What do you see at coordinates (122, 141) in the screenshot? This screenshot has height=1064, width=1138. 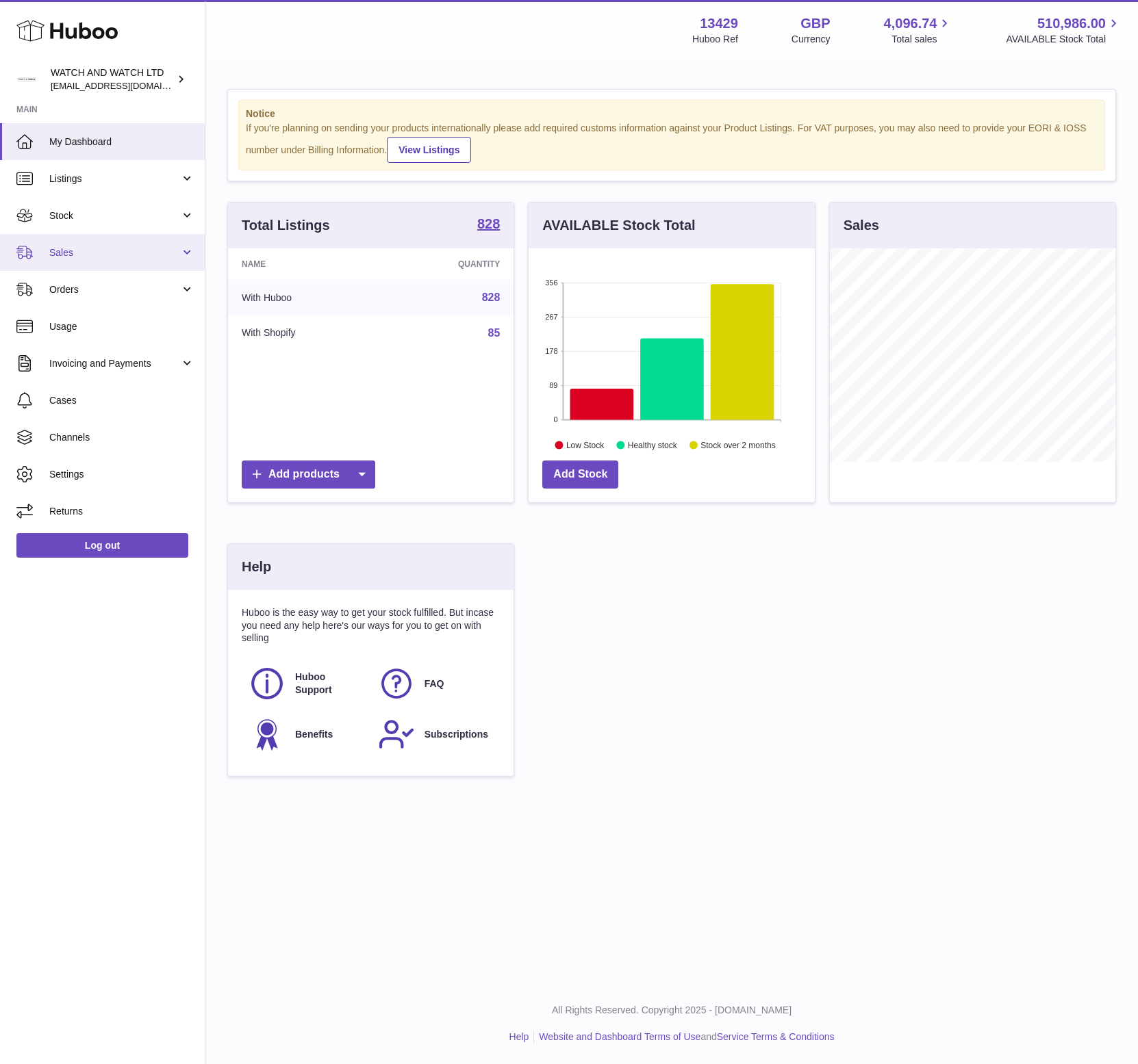 I see `span: My Dashboard` at bounding box center [122, 141].